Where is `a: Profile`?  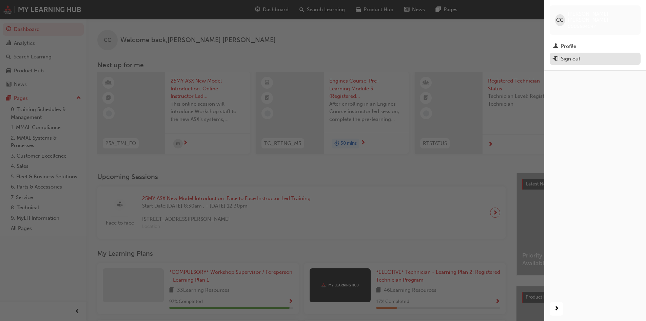 a: Profile is located at coordinates (596, 46).